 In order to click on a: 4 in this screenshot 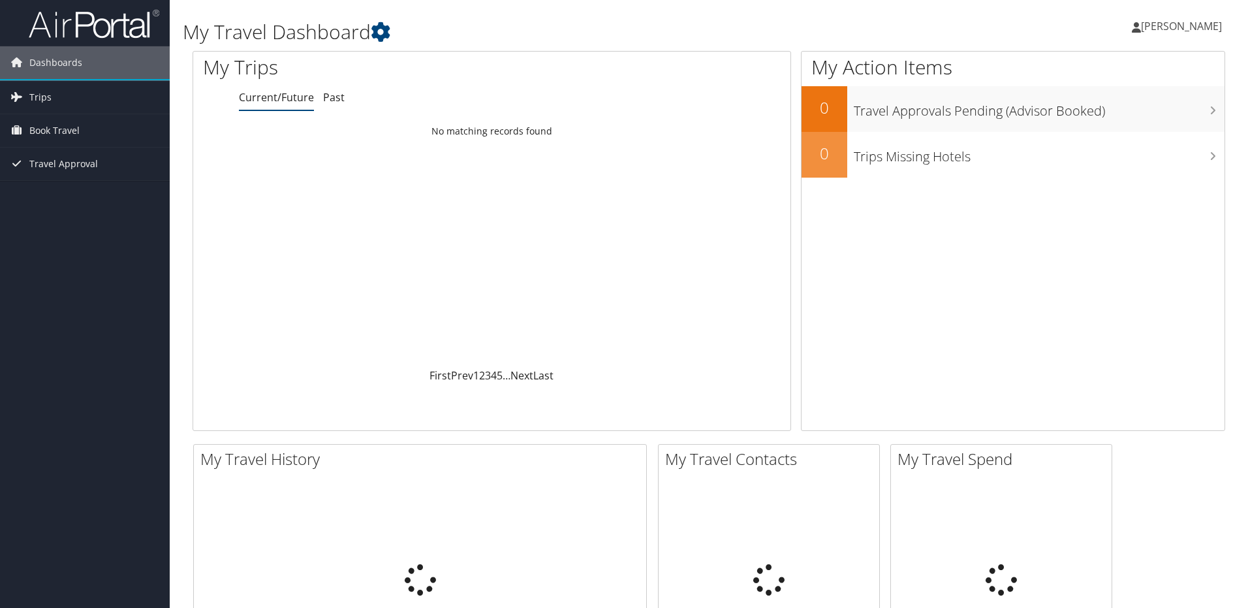, I will do `click(494, 375)`.